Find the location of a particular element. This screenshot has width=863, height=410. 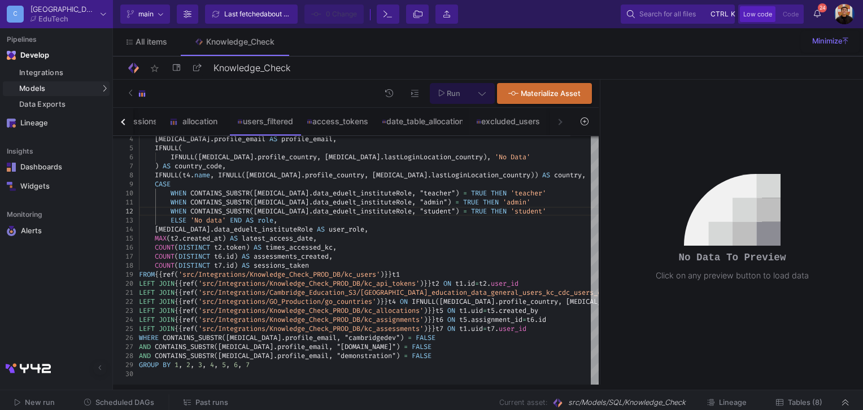

span: user_role is located at coordinates (346, 229).